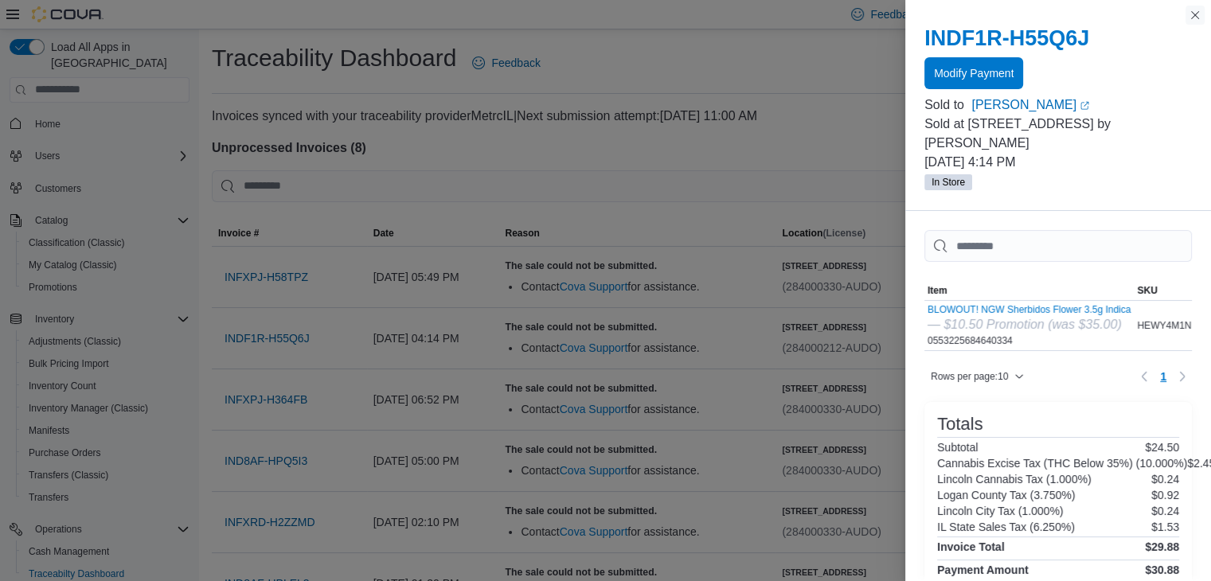  Describe the element at coordinates (1000, 511) in the screenshot. I see `h6: Lincoln City Tax (1.000%)` at that location.